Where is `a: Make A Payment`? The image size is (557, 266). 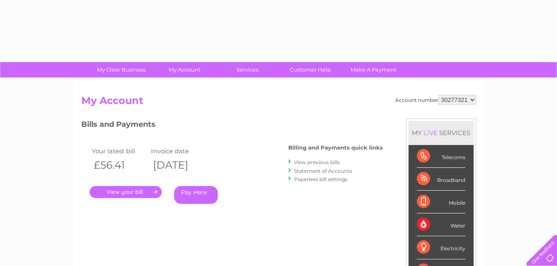
a: Make A Payment is located at coordinates (373, 70).